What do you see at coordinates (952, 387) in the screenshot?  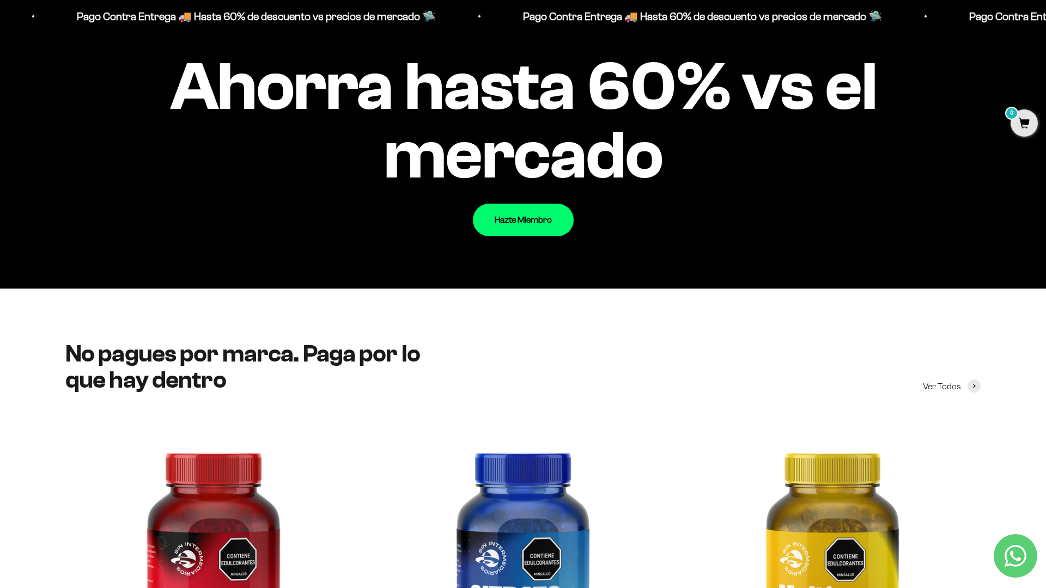 I see `a: Ver Todos` at bounding box center [952, 387].